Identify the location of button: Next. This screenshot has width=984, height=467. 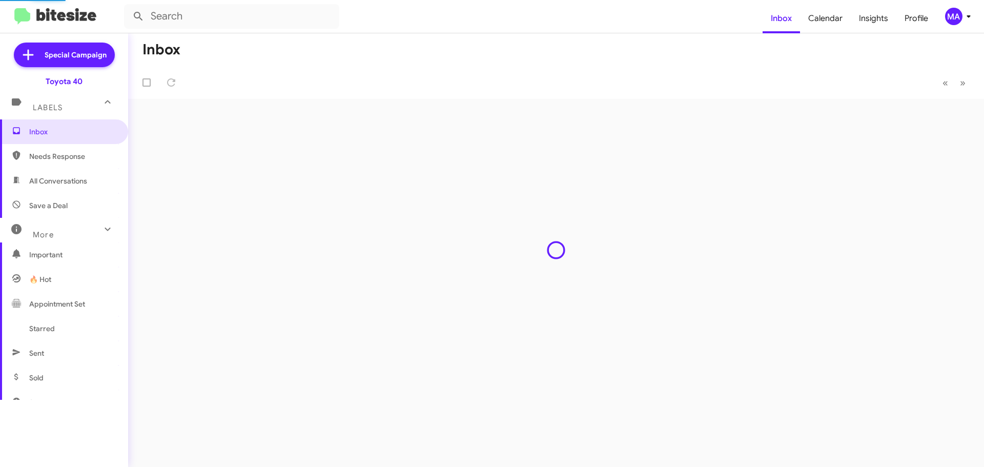
(962, 82).